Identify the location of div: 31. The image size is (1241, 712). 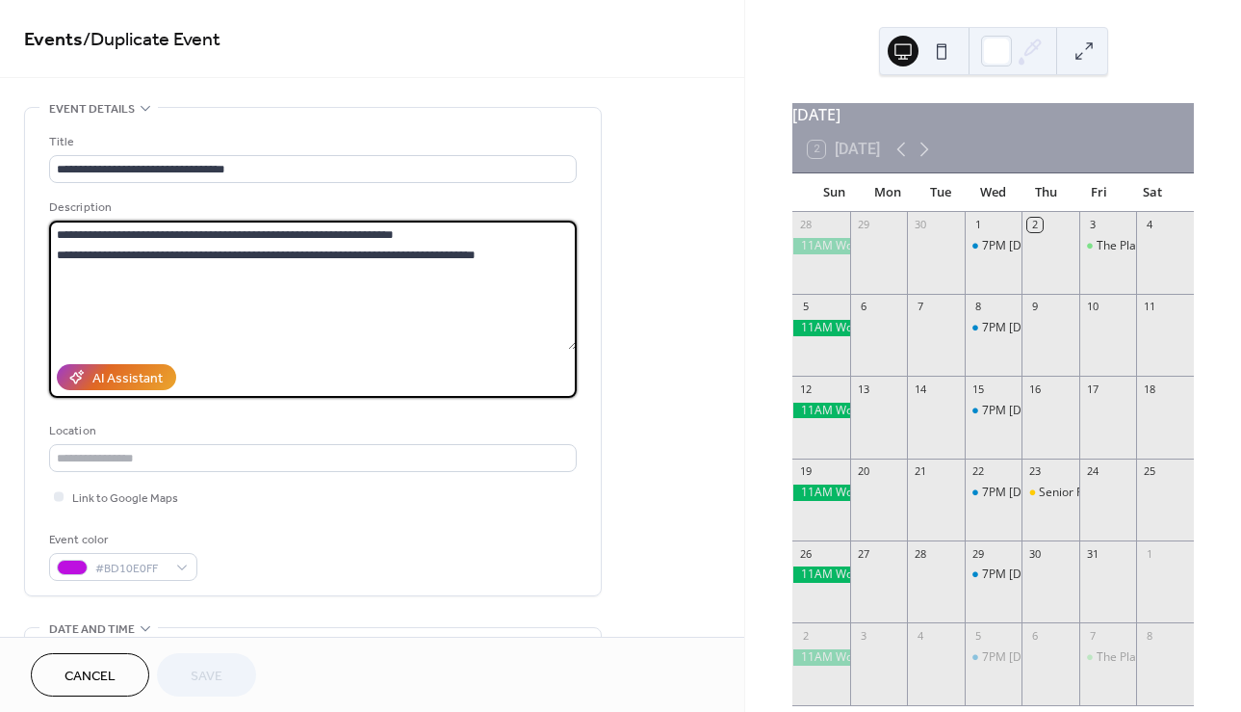
(1092, 553).